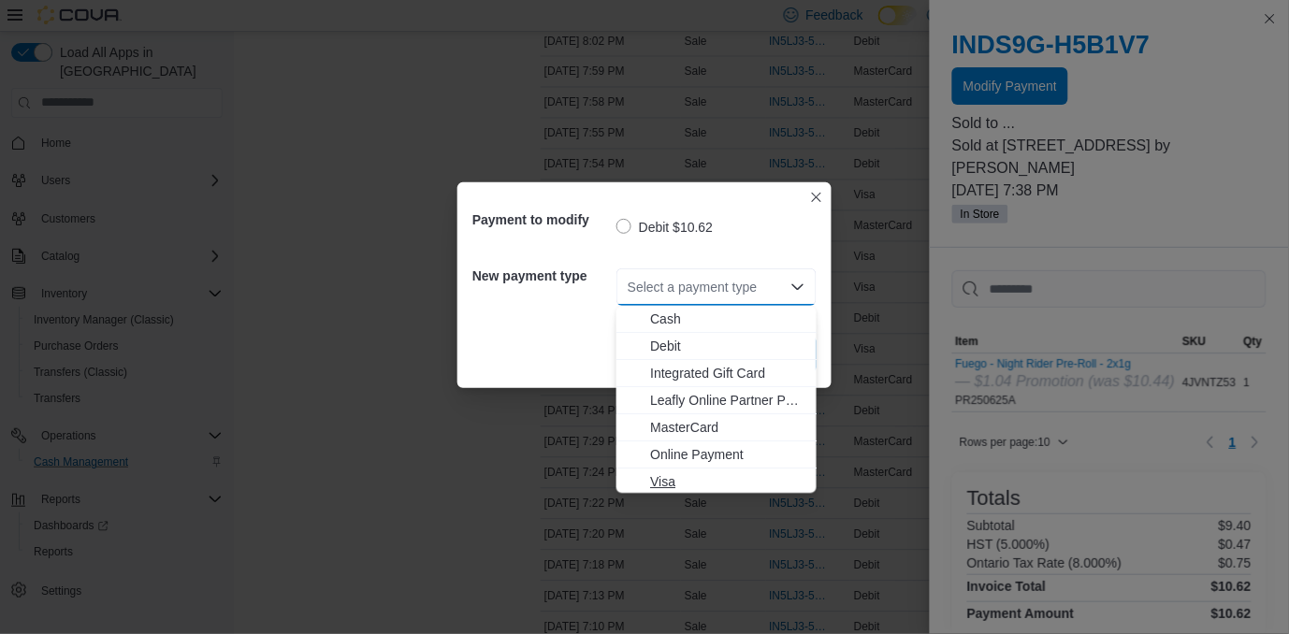 The image size is (1289, 634). Describe the element at coordinates (717, 320) in the screenshot. I see `button: Cash` at that location.